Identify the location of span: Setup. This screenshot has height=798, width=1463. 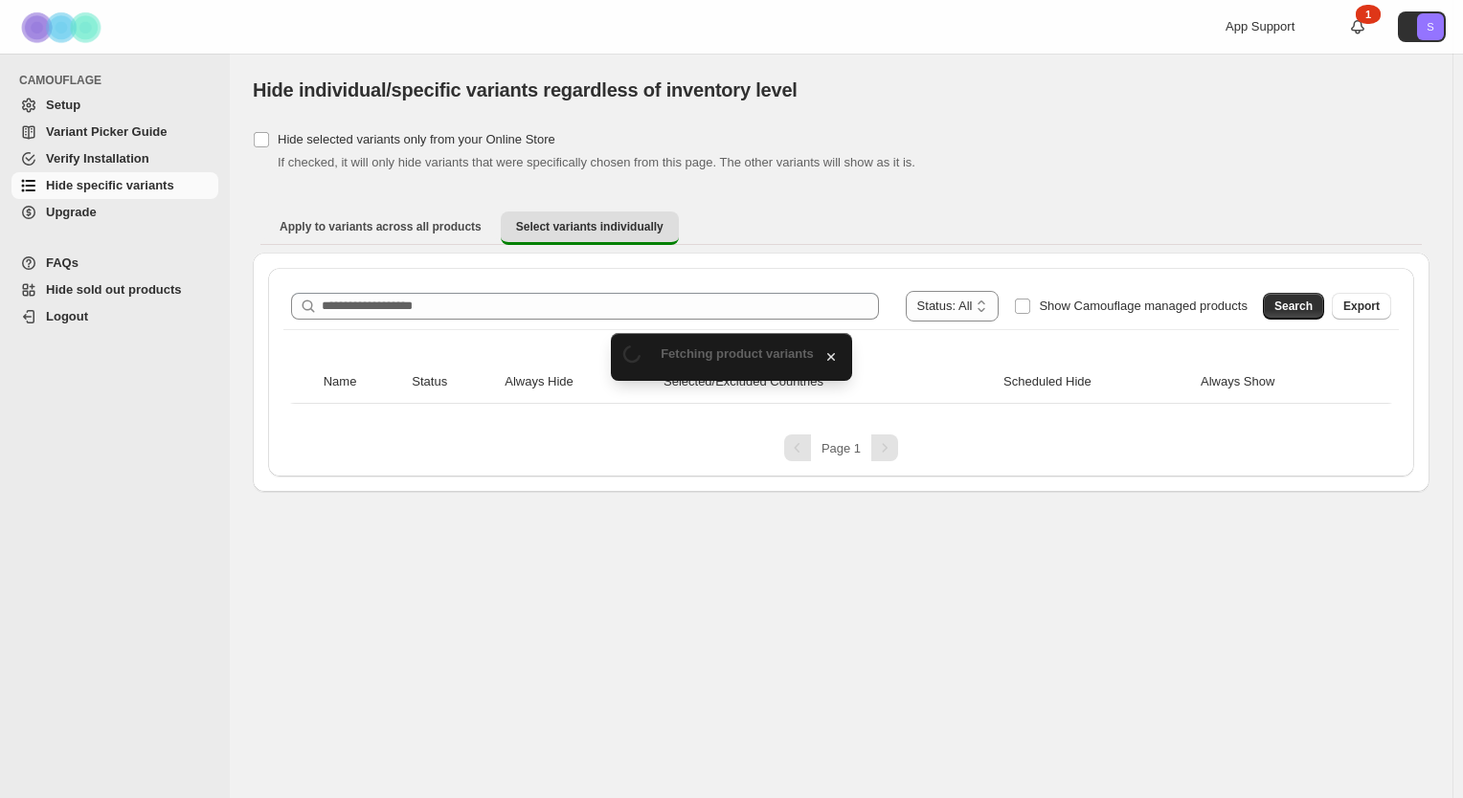
(63, 104).